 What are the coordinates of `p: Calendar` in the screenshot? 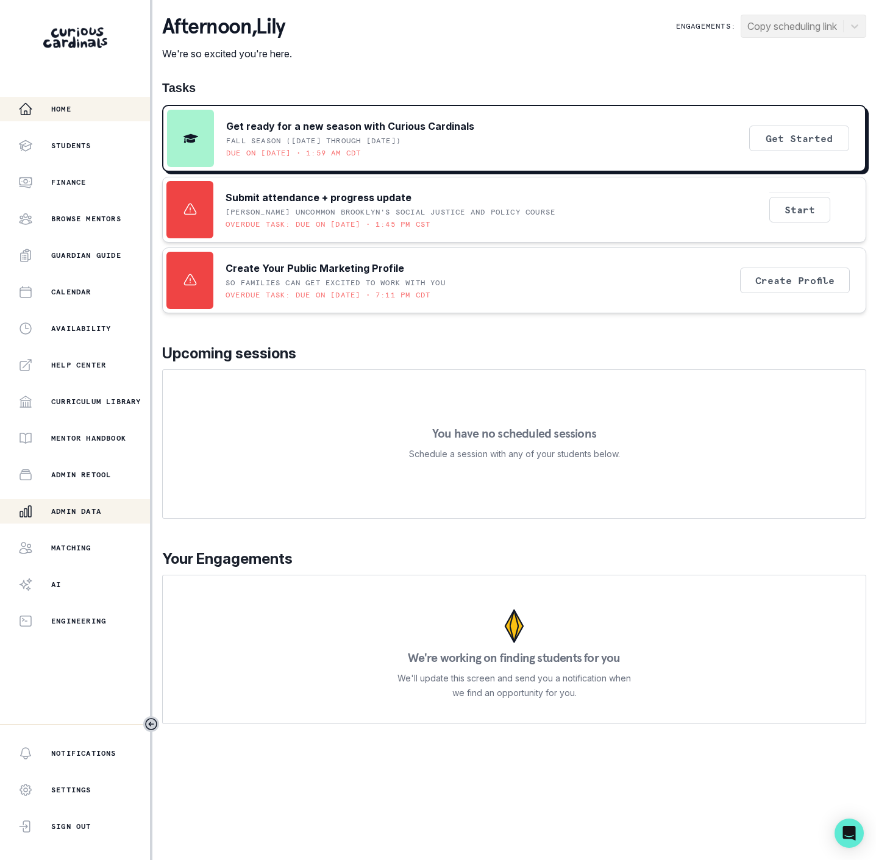 It's located at (71, 292).